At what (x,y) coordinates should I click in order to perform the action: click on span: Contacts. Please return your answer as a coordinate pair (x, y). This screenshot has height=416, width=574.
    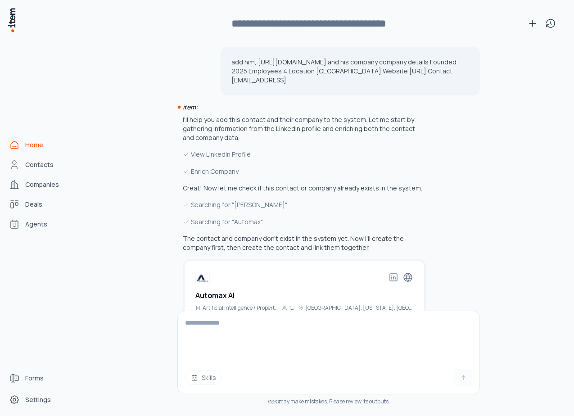
    Looking at the image, I should click on (39, 165).